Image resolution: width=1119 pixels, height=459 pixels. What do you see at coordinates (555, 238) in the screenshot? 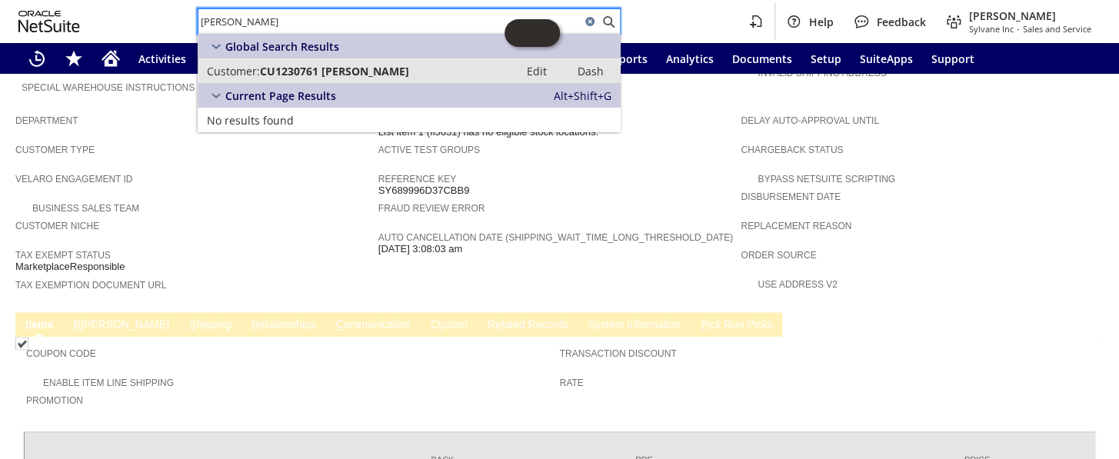
I see `a: Auto Cancellation Date (shipping_wait_time_long_threshold_date)` at bounding box center [555, 238].